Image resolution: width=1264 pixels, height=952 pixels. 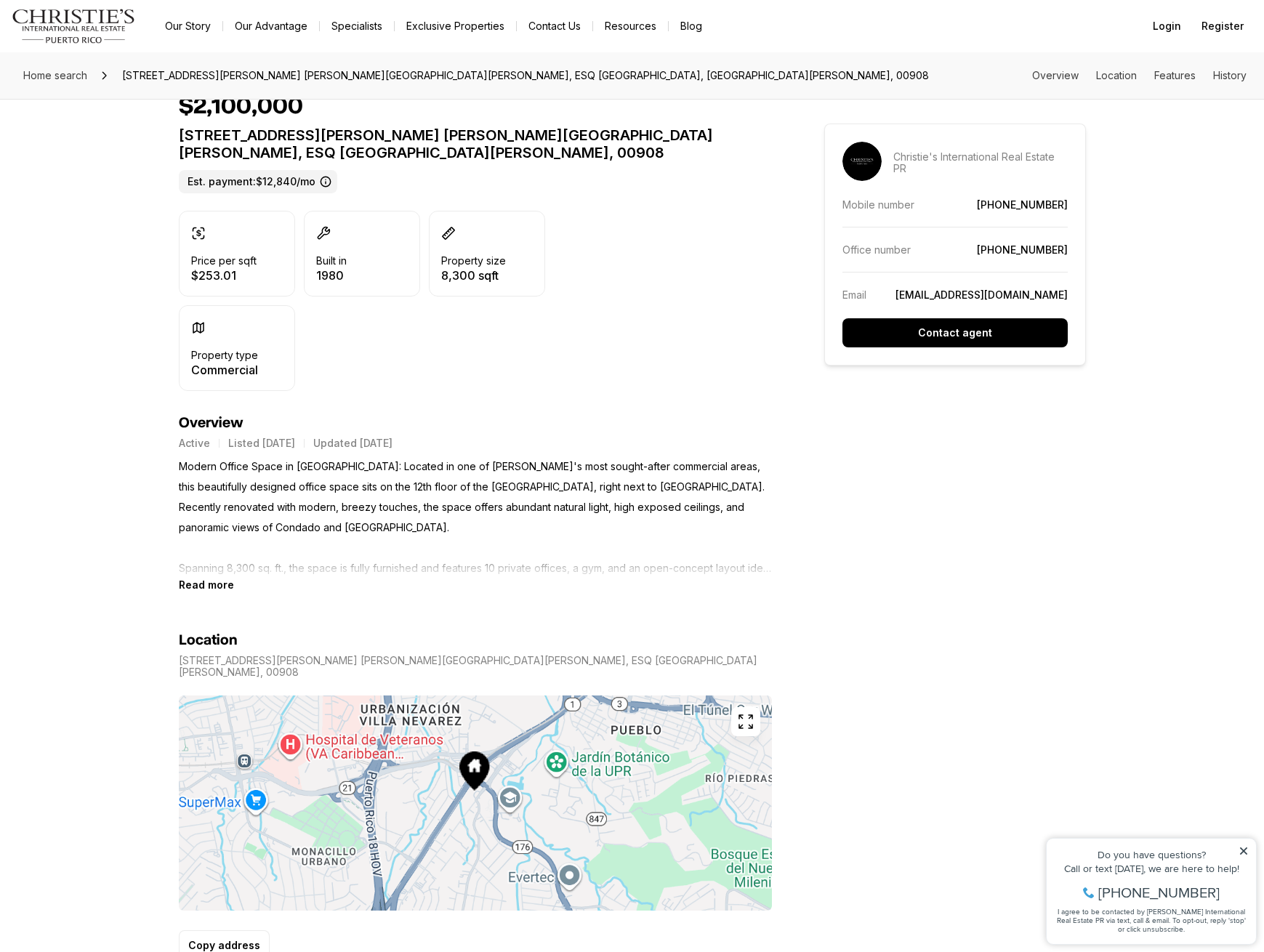 What do you see at coordinates (555, 26) in the screenshot?
I see `button: Contact Us` at bounding box center [555, 26].